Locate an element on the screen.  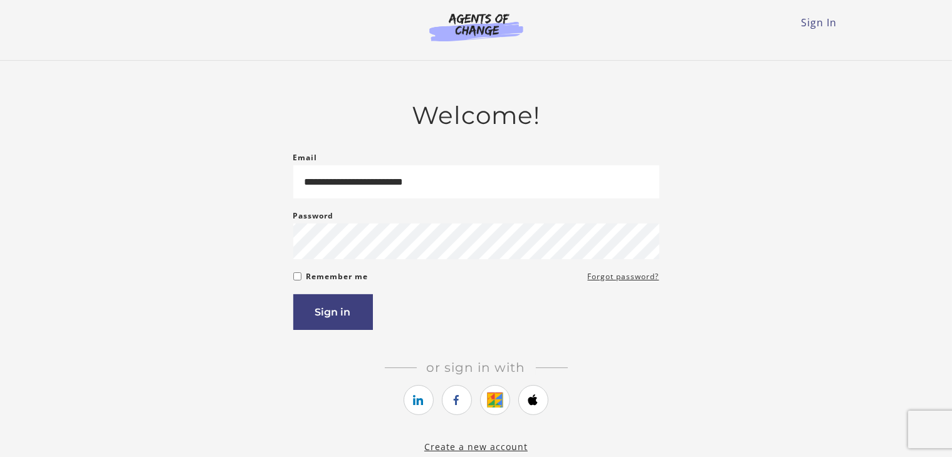
span: Or sign in with is located at coordinates (476, 368).